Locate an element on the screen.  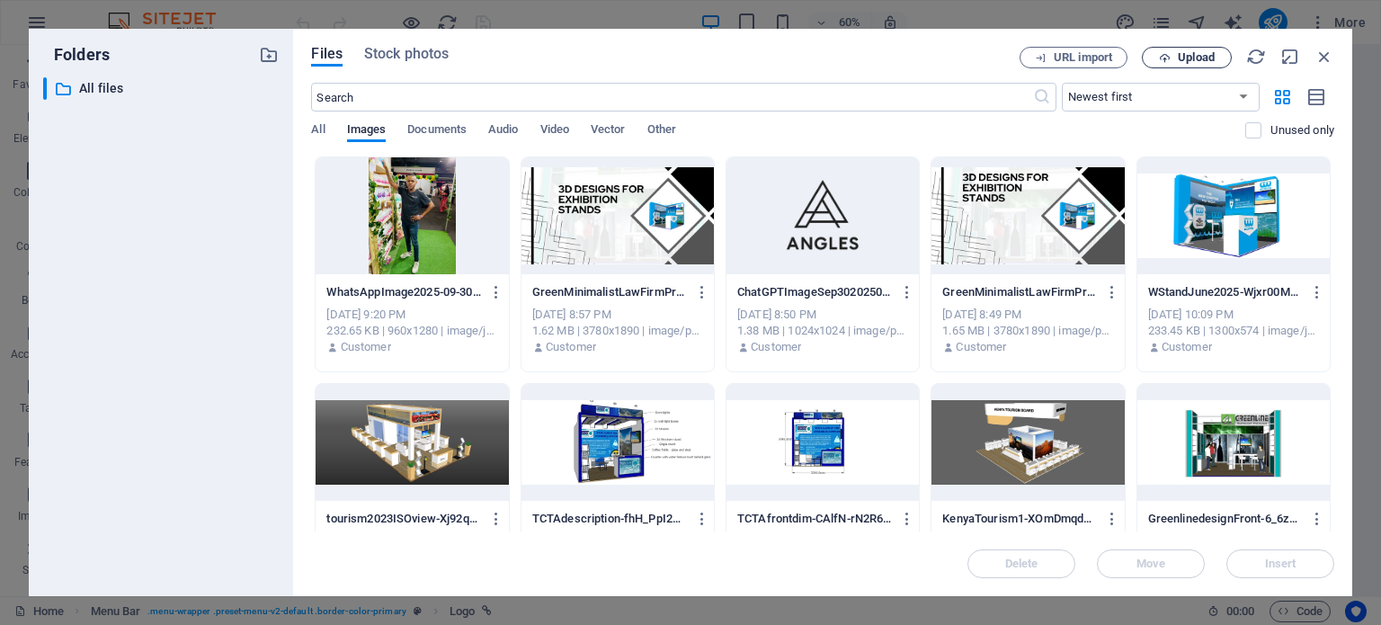
span: Files is located at coordinates (326, 54).